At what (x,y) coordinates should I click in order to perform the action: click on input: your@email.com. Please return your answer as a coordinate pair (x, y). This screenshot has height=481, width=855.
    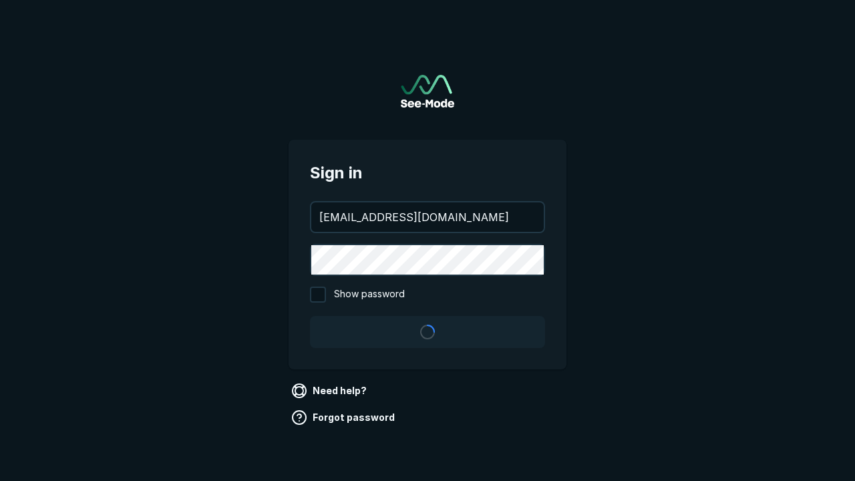
    Looking at the image, I should click on (428, 217).